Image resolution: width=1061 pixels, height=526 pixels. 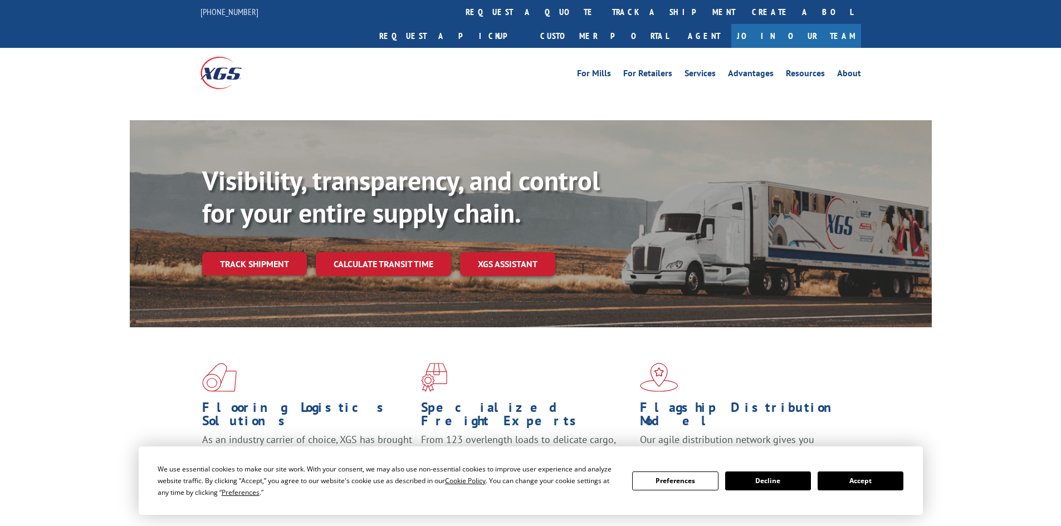 What do you see at coordinates (768, 481) in the screenshot?
I see `button: Decline` at bounding box center [768, 481].